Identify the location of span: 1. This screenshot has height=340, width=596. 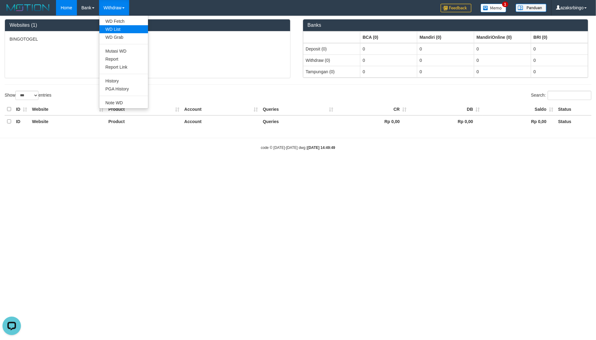
(505, 4).